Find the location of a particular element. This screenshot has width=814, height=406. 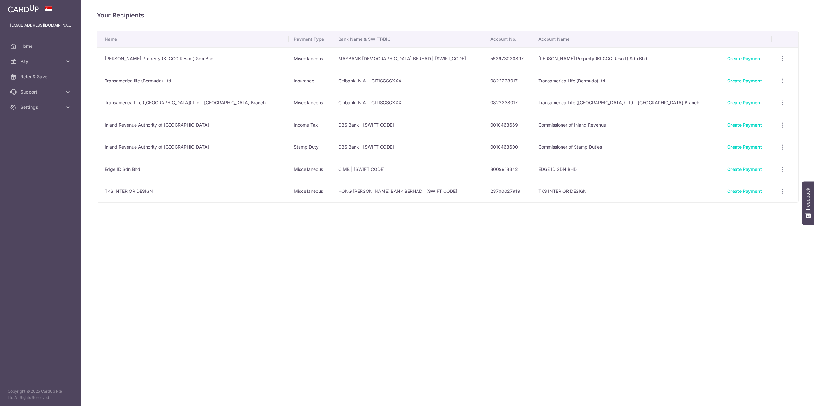

th: Account Name is located at coordinates (628, 39).